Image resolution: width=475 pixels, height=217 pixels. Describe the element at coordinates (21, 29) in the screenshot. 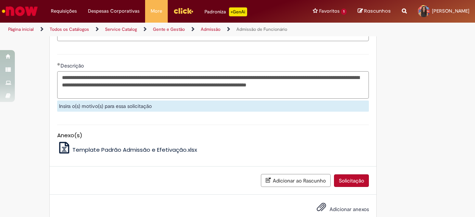

I see `a: Página inicial` at that location.